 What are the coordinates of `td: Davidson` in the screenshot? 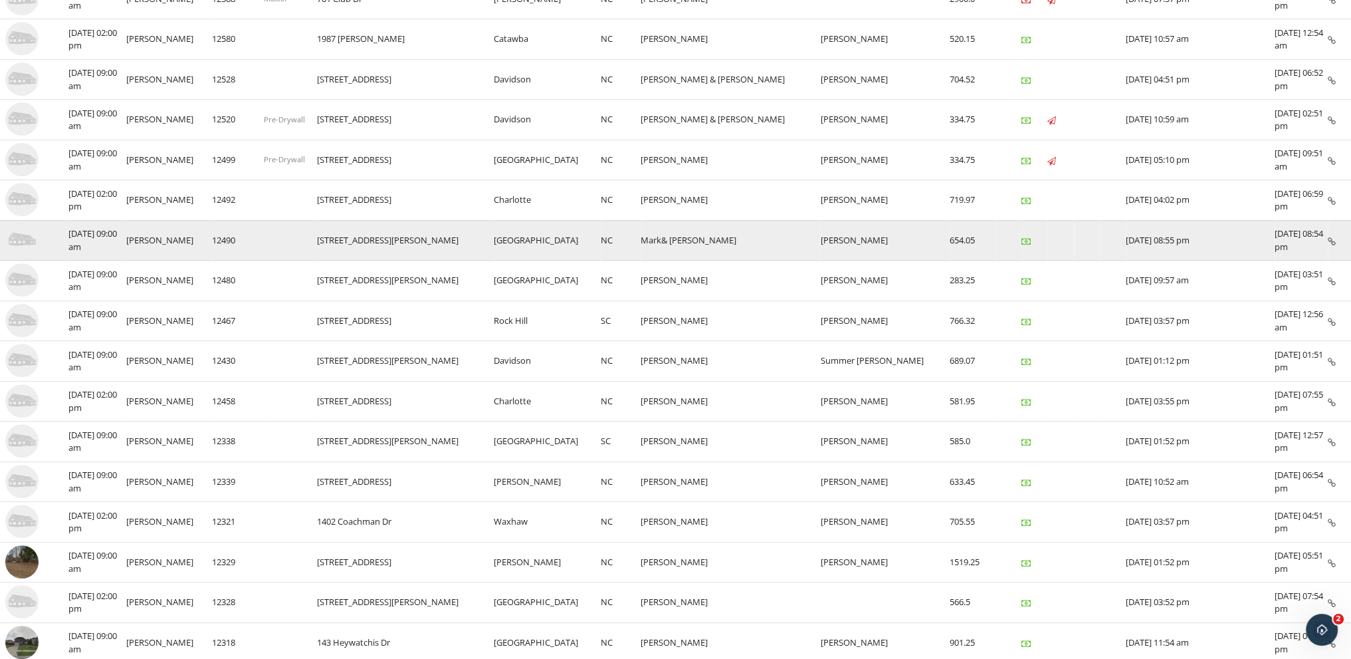 It's located at (547, 120).